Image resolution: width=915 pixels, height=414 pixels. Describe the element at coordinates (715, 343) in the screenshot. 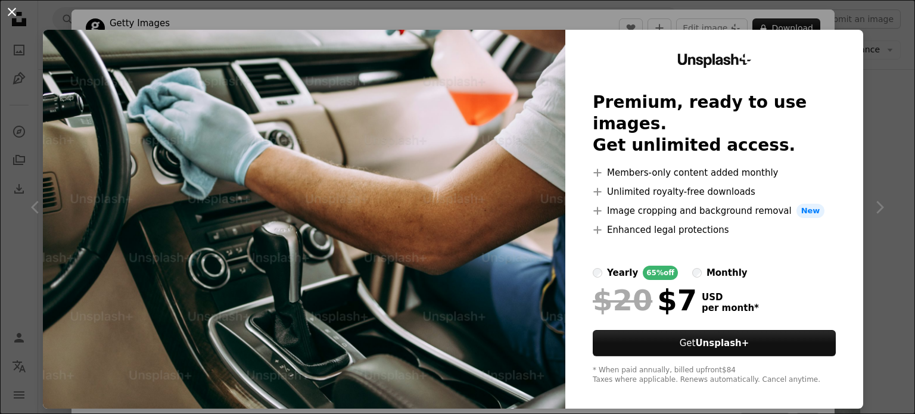

I see `button: GetUnsplash+` at that location.